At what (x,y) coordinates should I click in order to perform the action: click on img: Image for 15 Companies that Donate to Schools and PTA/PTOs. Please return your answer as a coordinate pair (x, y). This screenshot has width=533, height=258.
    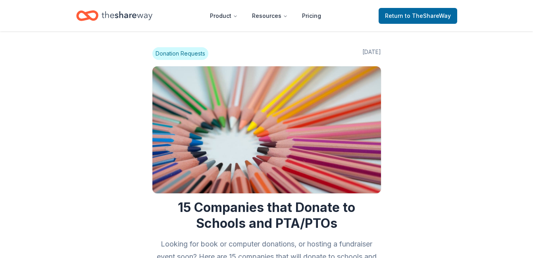
    Looking at the image, I should click on (267, 130).